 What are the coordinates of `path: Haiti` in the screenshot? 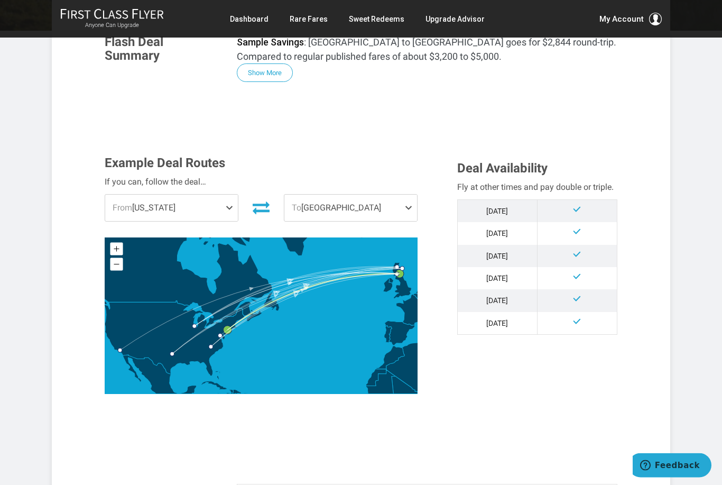 It's located at (229, 392).